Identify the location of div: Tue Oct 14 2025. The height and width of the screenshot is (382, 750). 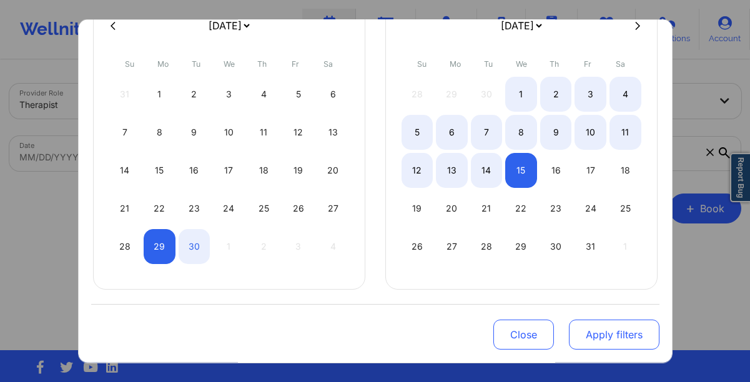
(486, 170).